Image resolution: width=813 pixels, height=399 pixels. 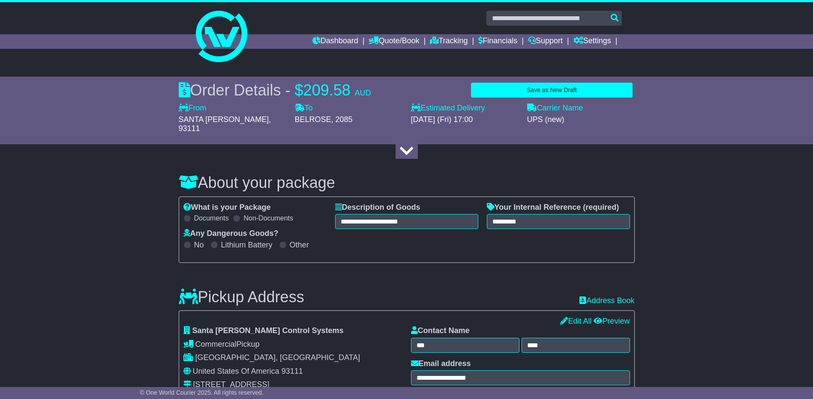 What do you see at coordinates (377, 208) in the screenshot?
I see `label: Description of Goods` at bounding box center [377, 208].